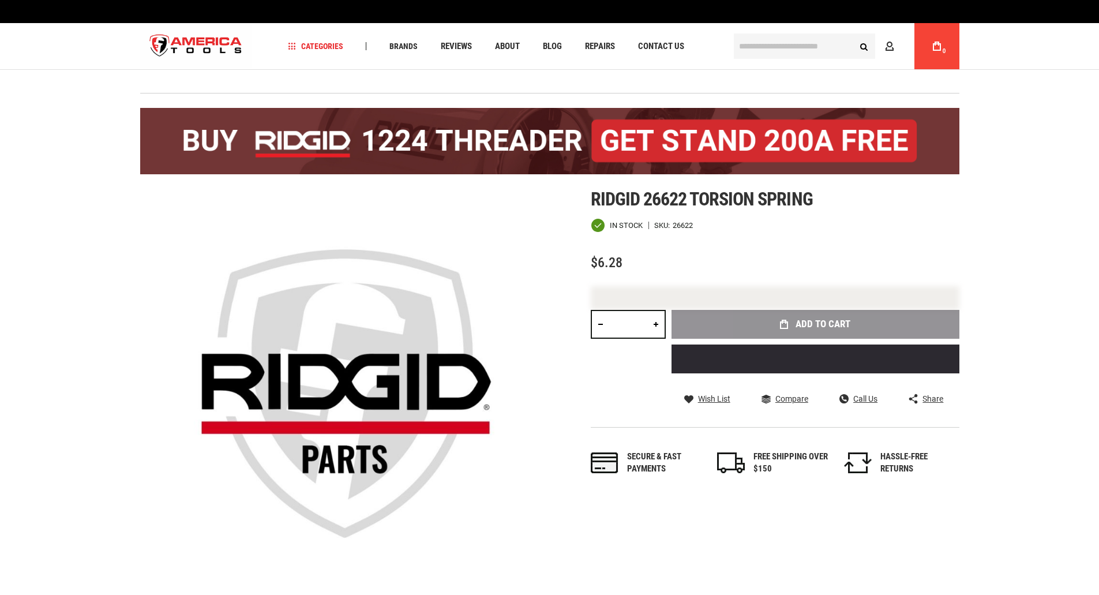 This screenshot has height=595, width=1099. What do you see at coordinates (457, 46) in the screenshot?
I see `a: Reviews` at bounding box center [457, 46].